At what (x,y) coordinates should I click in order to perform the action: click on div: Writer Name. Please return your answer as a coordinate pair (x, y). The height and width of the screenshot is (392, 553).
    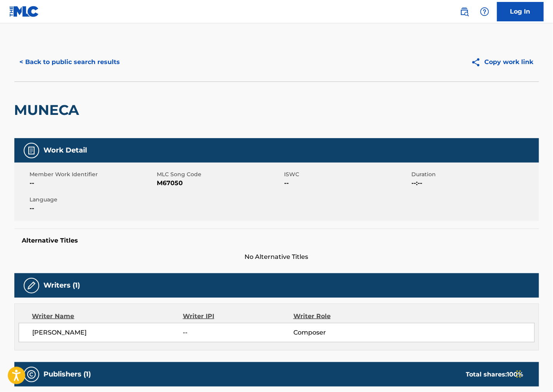
    Looking at the image, I should click on (108, 316).